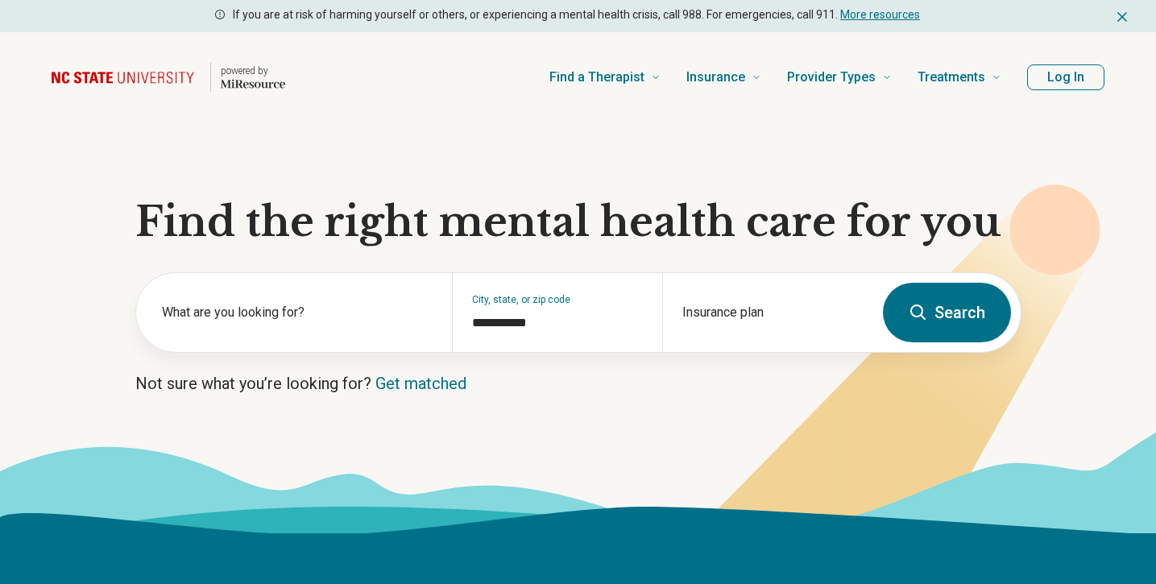 Image resolution: width=1156 pixels, height=584 pixels. I want to click on button: Log In, so click(1066, 77).